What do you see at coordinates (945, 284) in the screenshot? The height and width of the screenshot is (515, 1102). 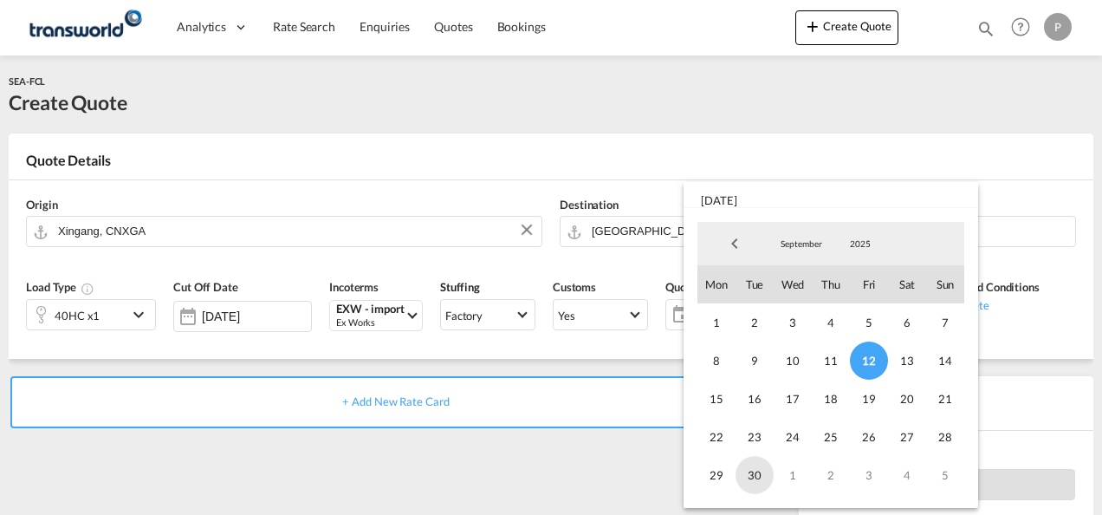 I see `span: Sun` at bounding box center [945, 284].